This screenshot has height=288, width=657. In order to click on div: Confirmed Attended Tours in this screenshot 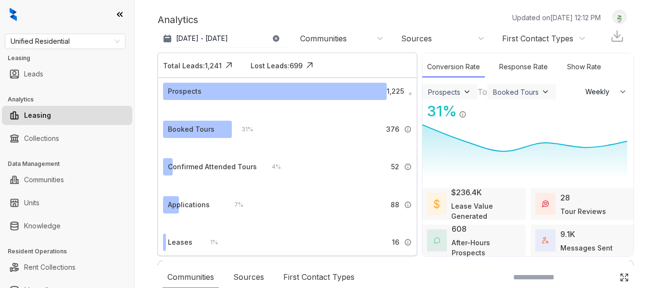, I will do `click(212, 167)`.